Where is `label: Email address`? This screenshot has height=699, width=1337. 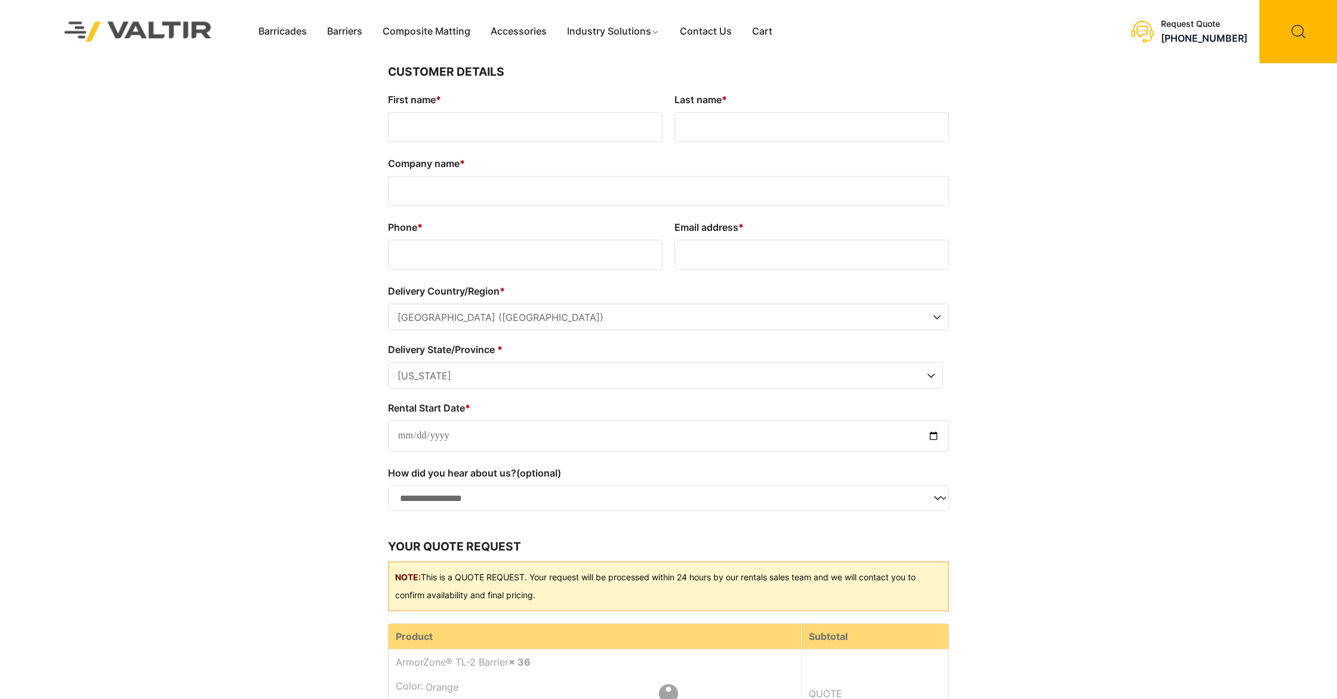 label: Email address is located at coordinates (812, 227).